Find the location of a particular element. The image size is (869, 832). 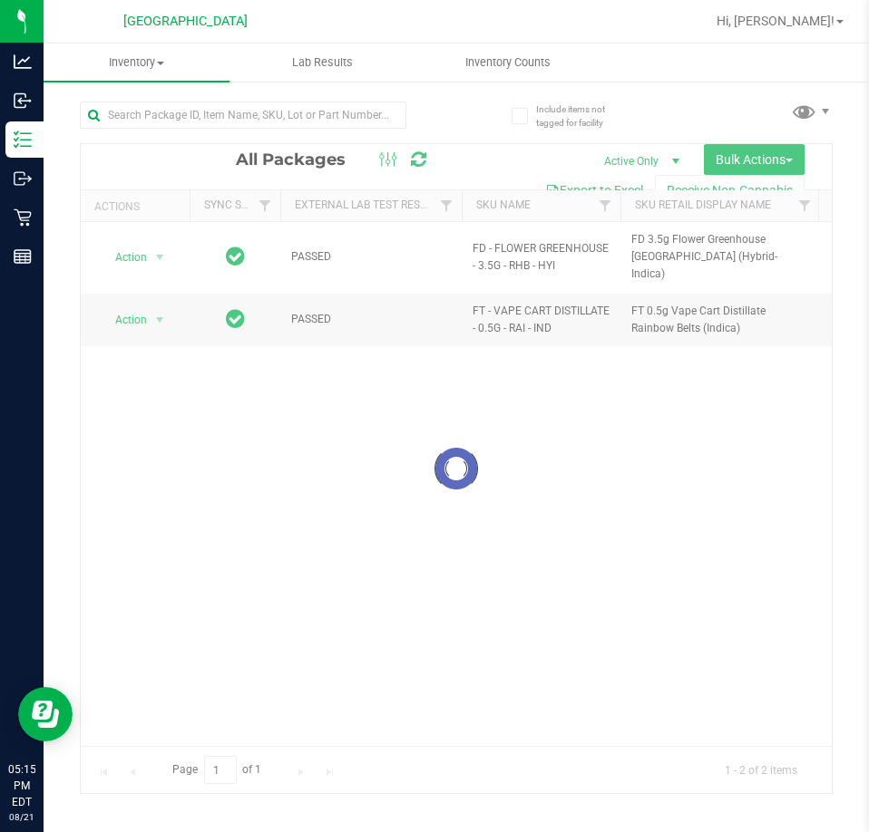

inline-svg: Inbound is located at coordinates (23, 101).